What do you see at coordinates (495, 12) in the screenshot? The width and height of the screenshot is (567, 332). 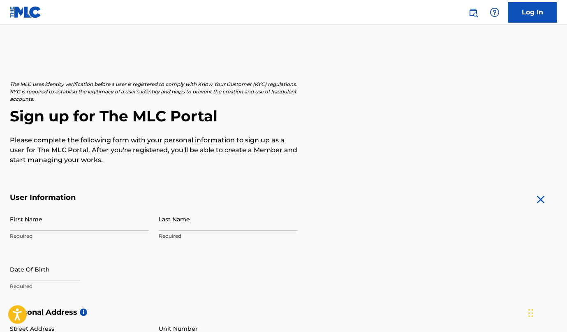 I see `div: Help` at bounding box center [495, 12].